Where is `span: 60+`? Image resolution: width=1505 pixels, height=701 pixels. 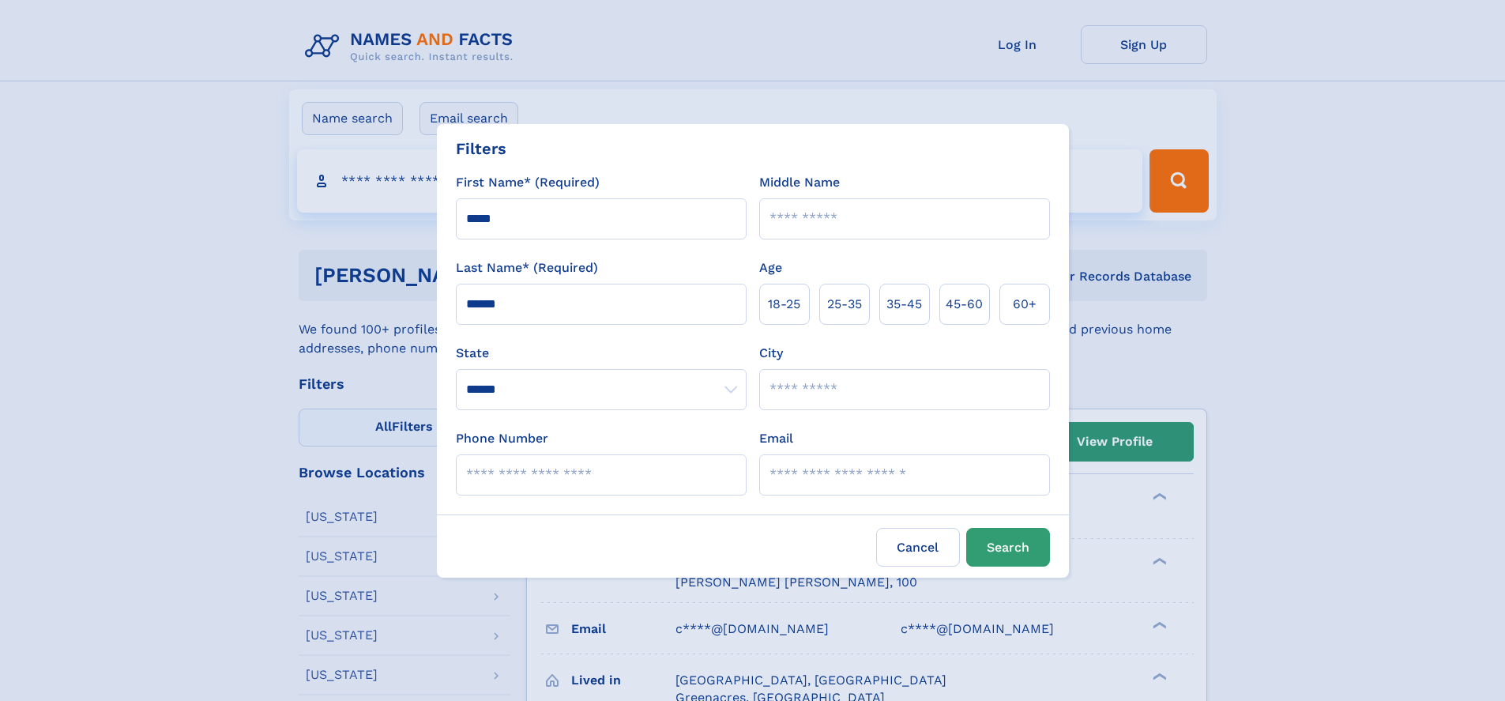 span: 60+ is located at coordinates (1025, 304).